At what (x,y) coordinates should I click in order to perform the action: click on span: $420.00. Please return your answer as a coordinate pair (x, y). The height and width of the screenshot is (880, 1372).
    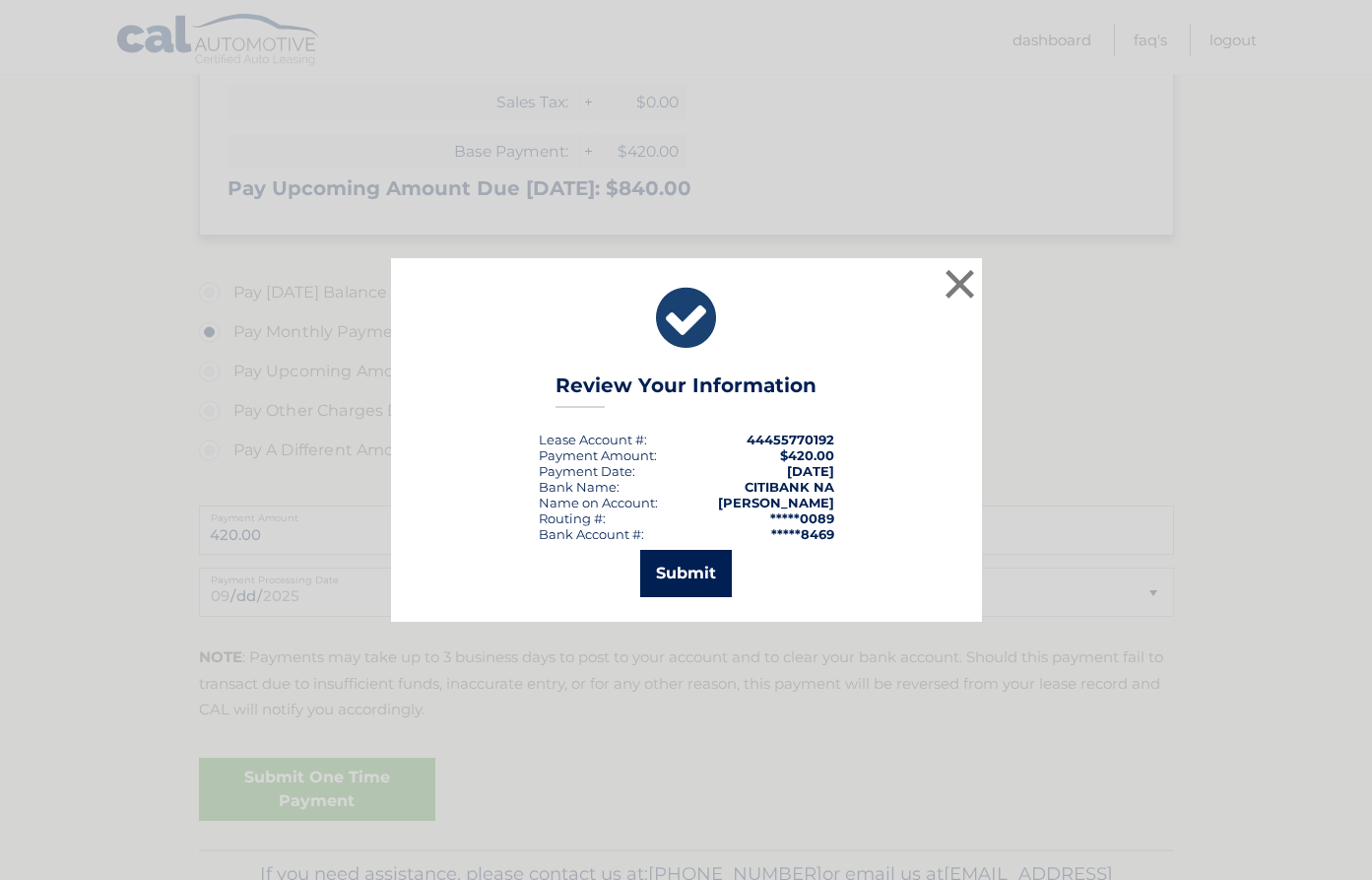
    Looking at the image, I should click on (806, 455).